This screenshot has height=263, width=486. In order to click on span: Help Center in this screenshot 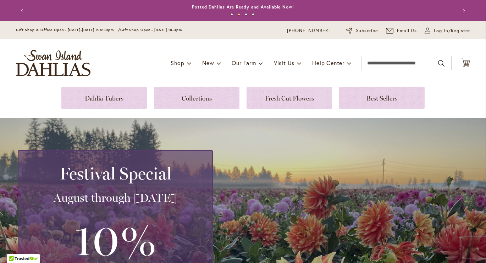, I will do `click(328, 63)`.